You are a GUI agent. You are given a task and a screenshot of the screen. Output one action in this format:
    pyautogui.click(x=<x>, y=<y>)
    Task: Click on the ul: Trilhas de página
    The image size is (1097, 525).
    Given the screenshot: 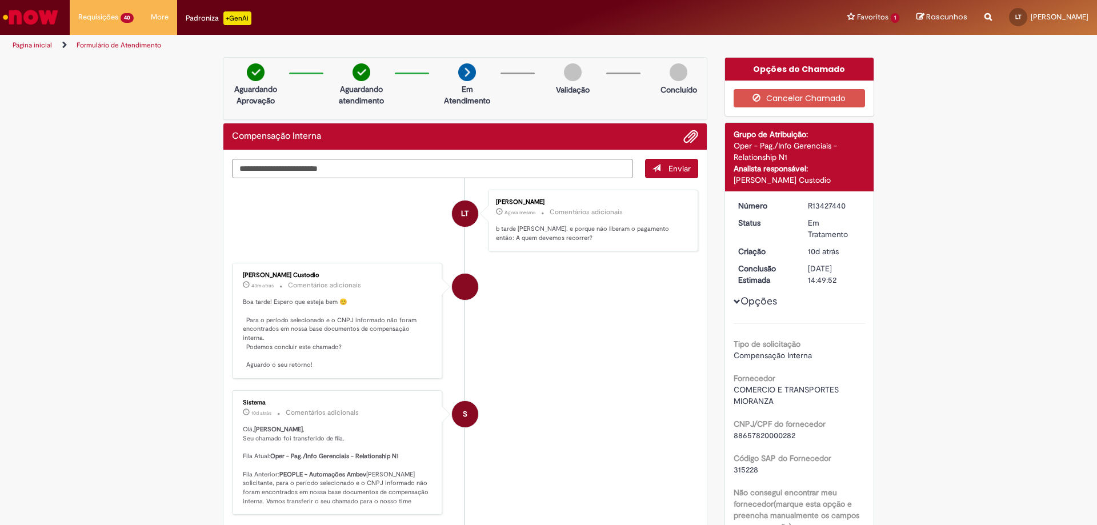 What is the action you would take?
    pyautogui.click(x=366, y=45)
    